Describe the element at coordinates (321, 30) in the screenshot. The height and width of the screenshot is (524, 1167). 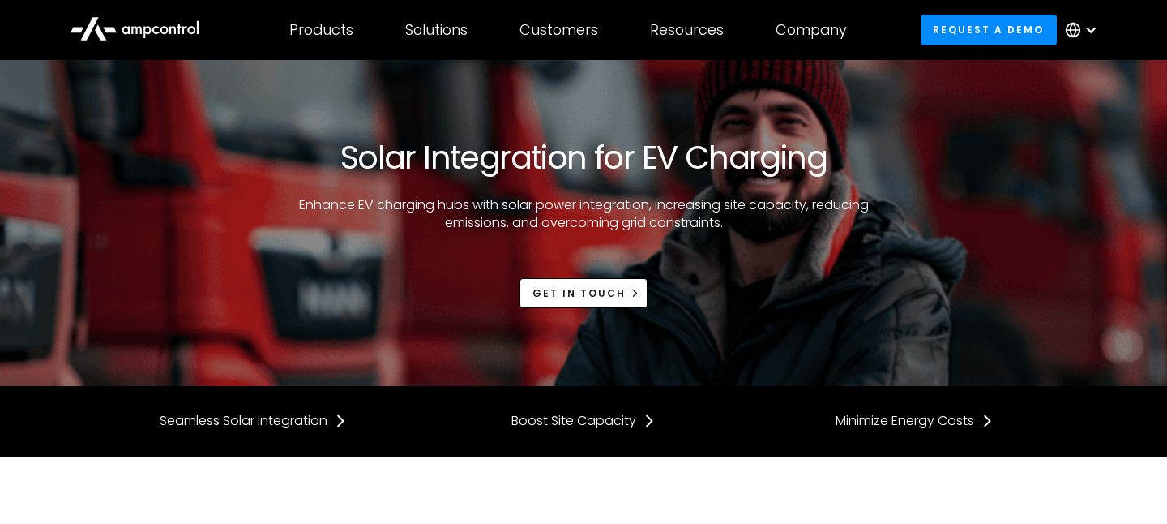
I see `div: Products` at that location.